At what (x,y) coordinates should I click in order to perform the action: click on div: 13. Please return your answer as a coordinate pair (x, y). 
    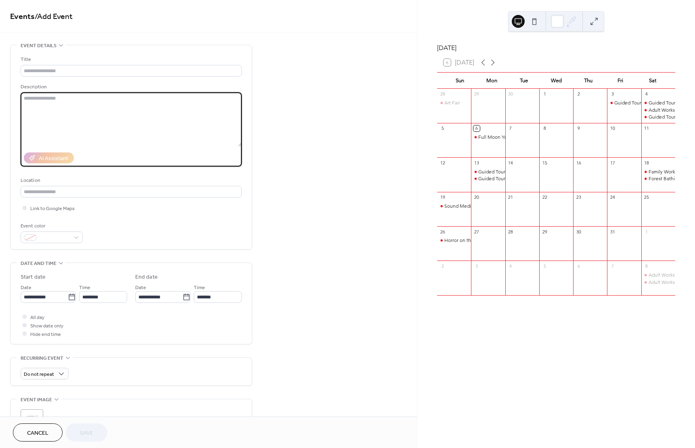
    Looking at the image, I should click on (476, 163).